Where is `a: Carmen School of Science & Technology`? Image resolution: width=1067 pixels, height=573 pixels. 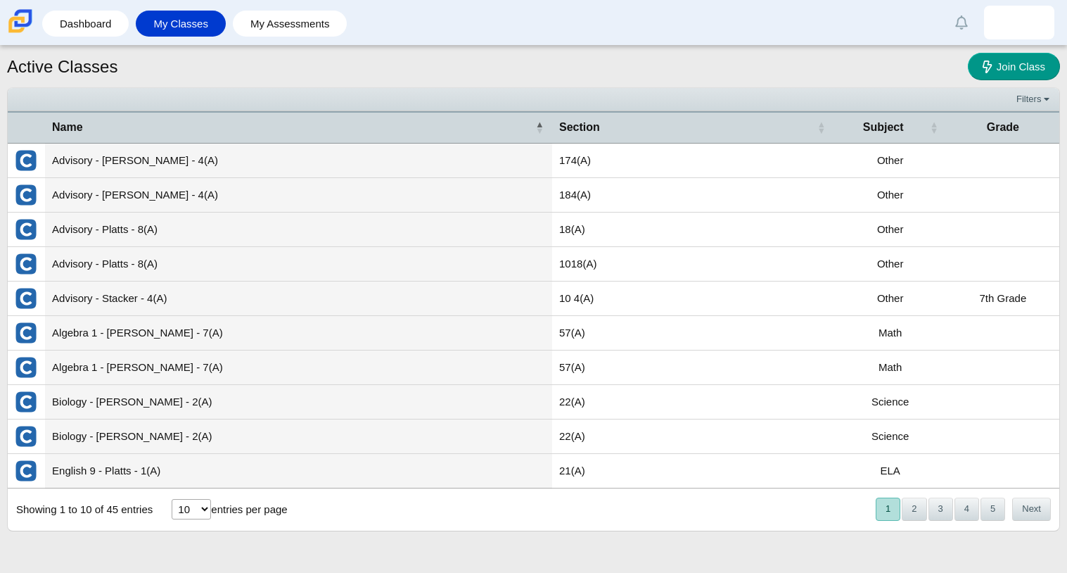
a: Carmen School of Science & Technology is located at coordinates (20, 32).